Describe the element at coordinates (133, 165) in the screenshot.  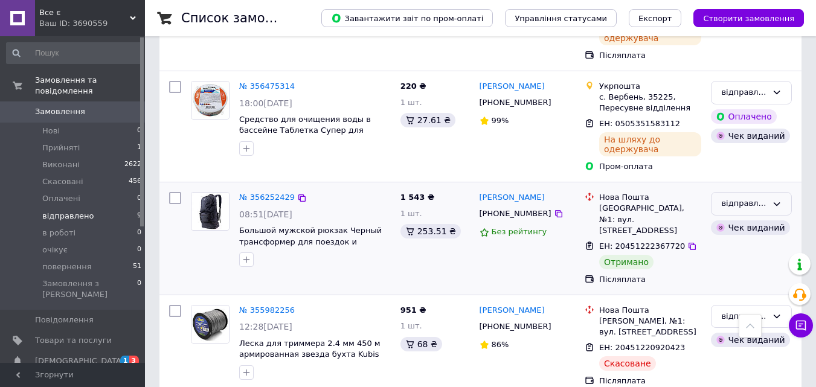
I see `span: 2622` at that location.